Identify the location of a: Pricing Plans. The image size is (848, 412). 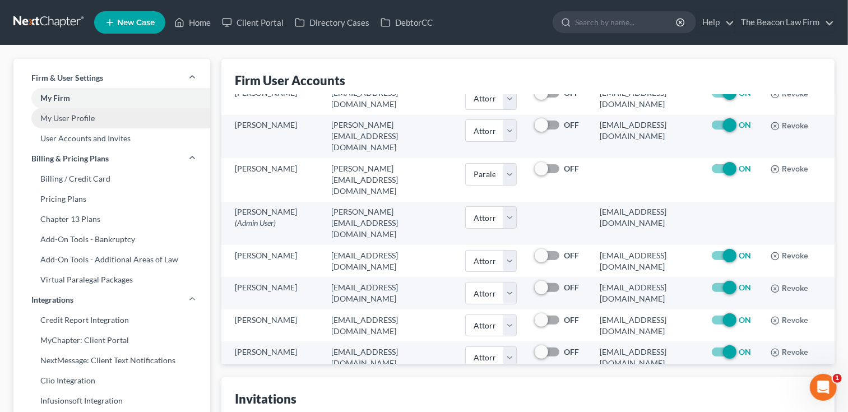
(111, 199).